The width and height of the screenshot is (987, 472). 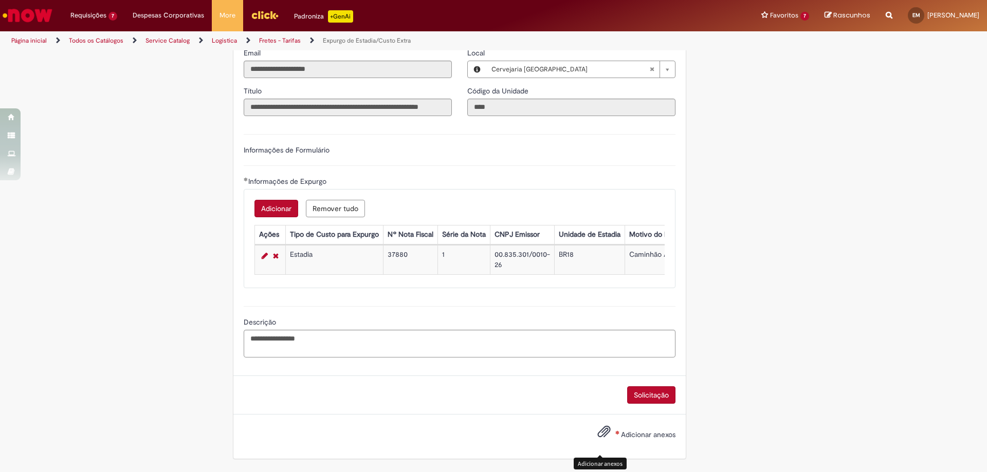 What do you see at coordinates (600, 464) in the screenshot?
I see `div: Adicionar anexos` at bounding box center [600, 464].